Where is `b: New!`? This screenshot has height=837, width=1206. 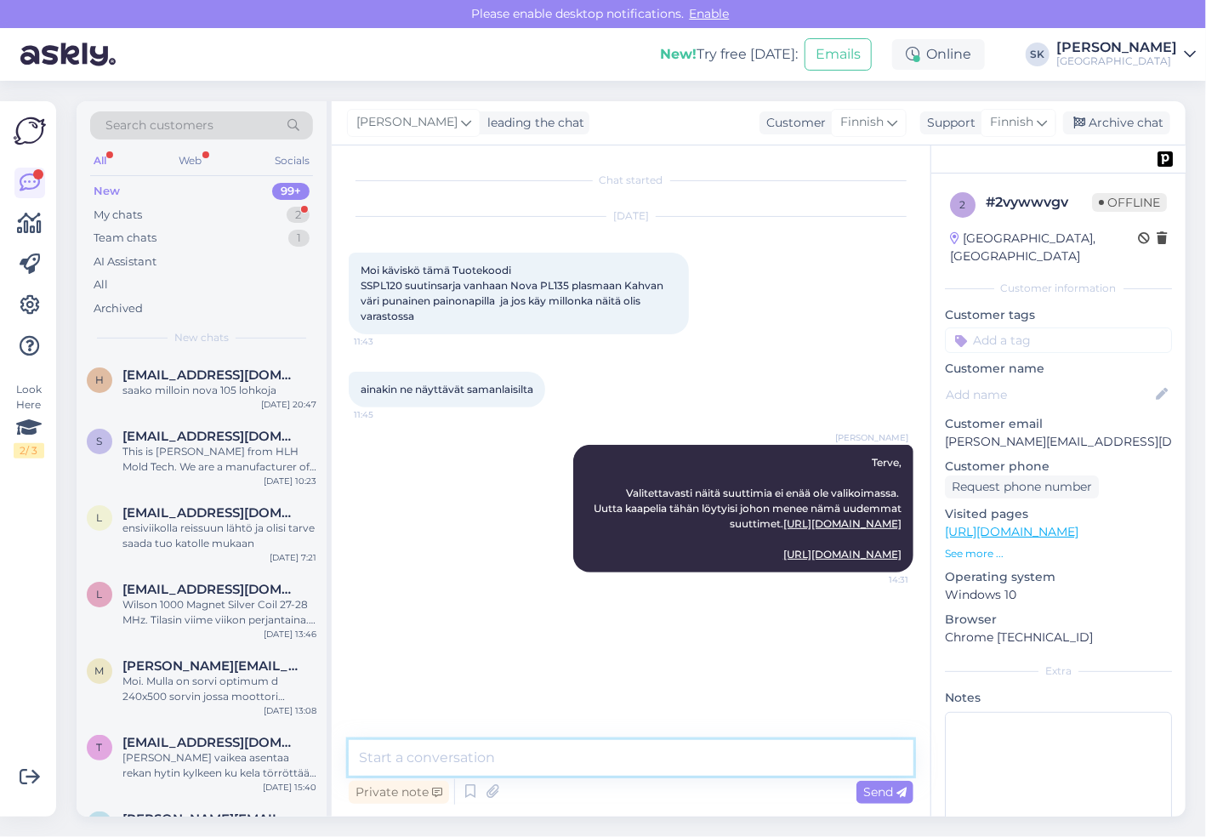 b: New! is located at coordinates (678, 54).